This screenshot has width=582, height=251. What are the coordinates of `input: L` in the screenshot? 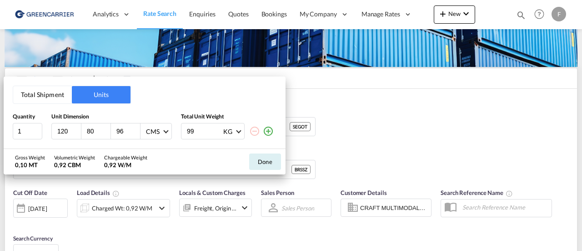 It's located at (69, 131).